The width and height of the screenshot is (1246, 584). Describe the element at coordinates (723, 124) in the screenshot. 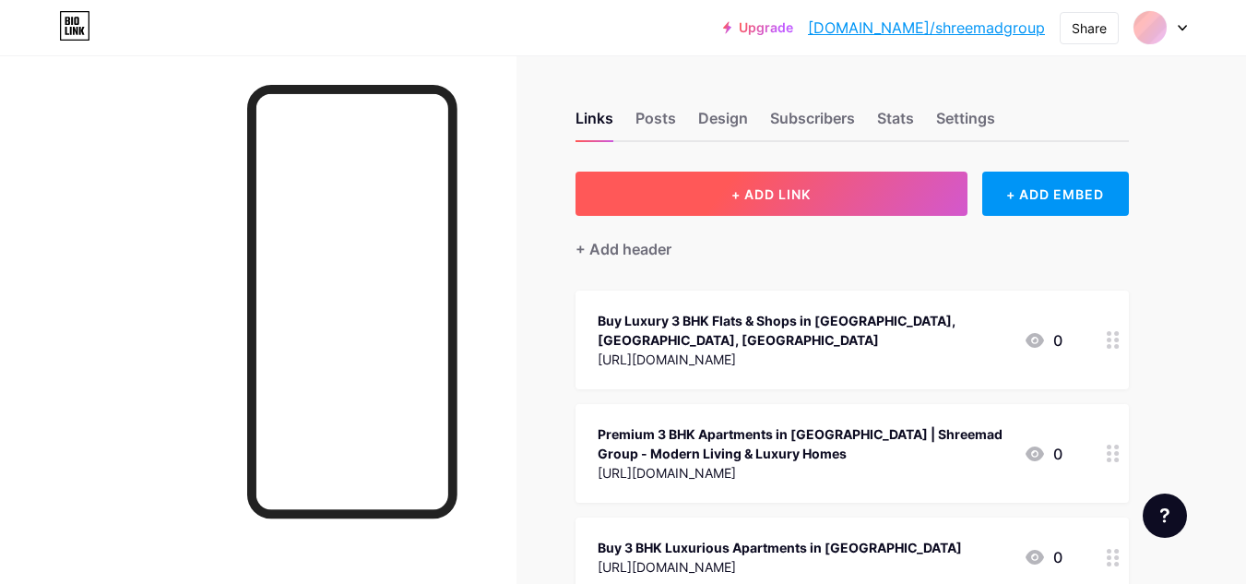

I see `div: Design` at that location.